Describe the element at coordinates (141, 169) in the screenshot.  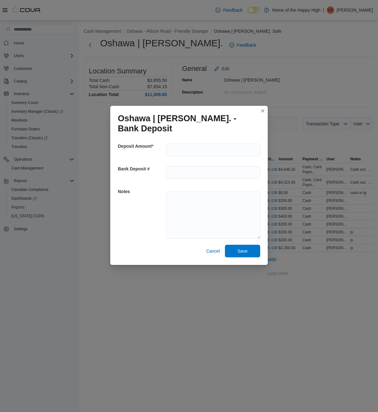
I see `h5: Bank Deposit #` at that location.